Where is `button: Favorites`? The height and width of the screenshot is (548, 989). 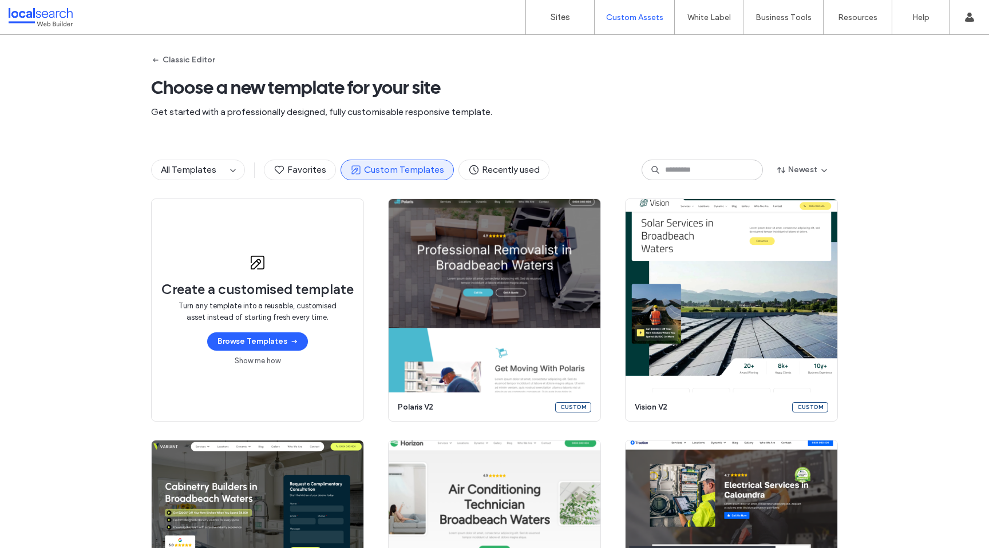
button: Favorites is located at coordinates (300, 170).